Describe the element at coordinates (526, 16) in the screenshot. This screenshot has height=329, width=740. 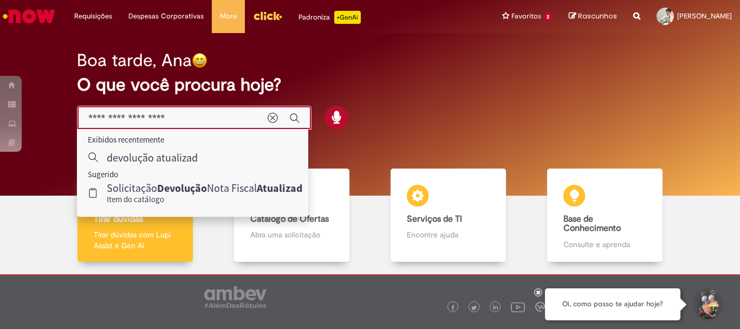
I see `span: Favoritos` at that location.